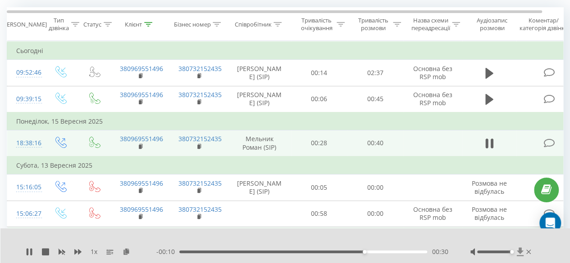 The image size is (570, 263). What do you see at coordinates (192, 24) in the screenshot?
I see `div: Бізнес номер` at bounding box center [192, 24].